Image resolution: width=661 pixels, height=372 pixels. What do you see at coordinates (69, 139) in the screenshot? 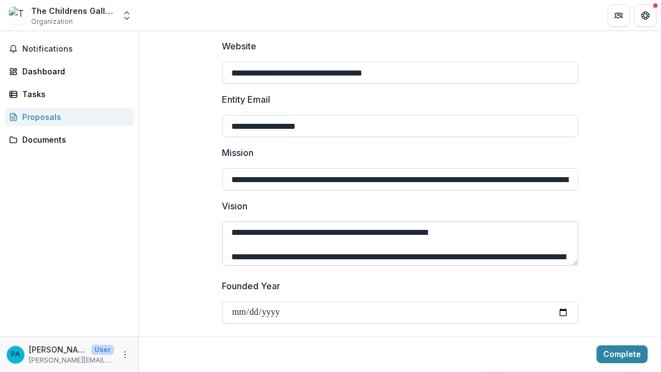
I see `a: Documents` at bounding box center [69, 139].